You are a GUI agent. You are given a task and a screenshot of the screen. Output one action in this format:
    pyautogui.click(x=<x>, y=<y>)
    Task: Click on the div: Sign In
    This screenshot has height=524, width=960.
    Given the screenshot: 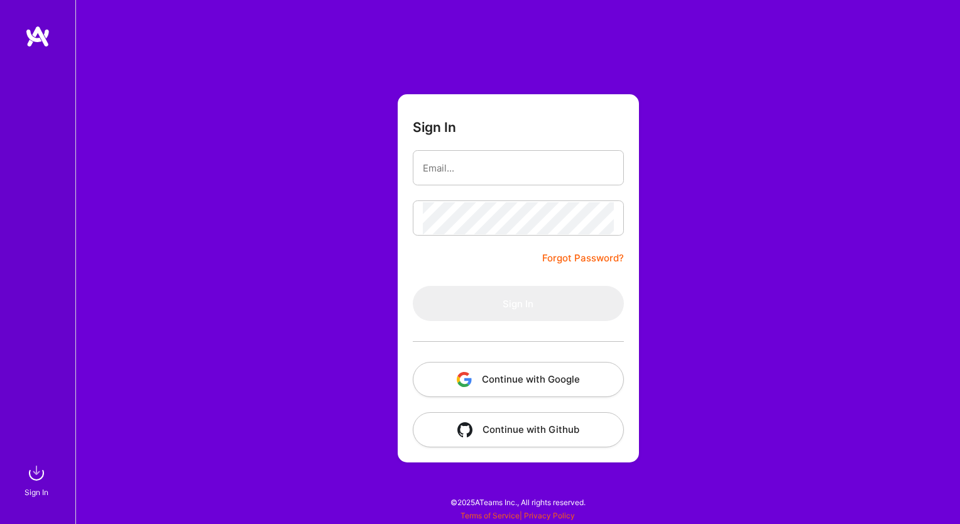 What is the action you would take?
    pyautogui.click(x=36, y=492)
    